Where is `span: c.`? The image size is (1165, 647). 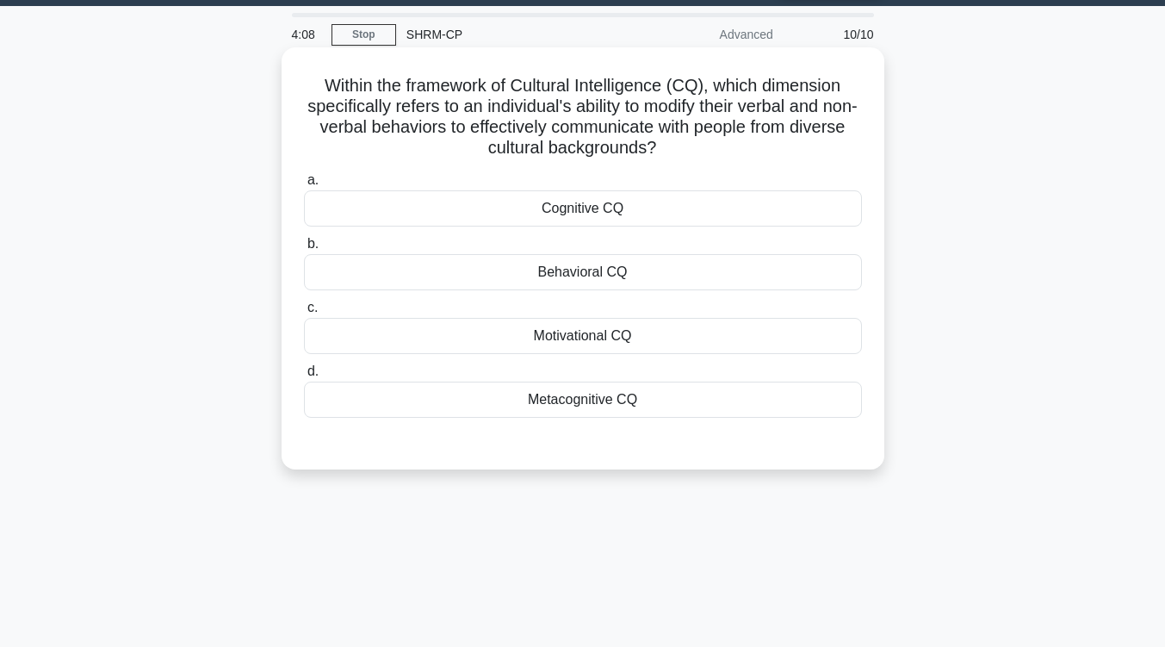
span: c. is located at coordinates (313, 307).